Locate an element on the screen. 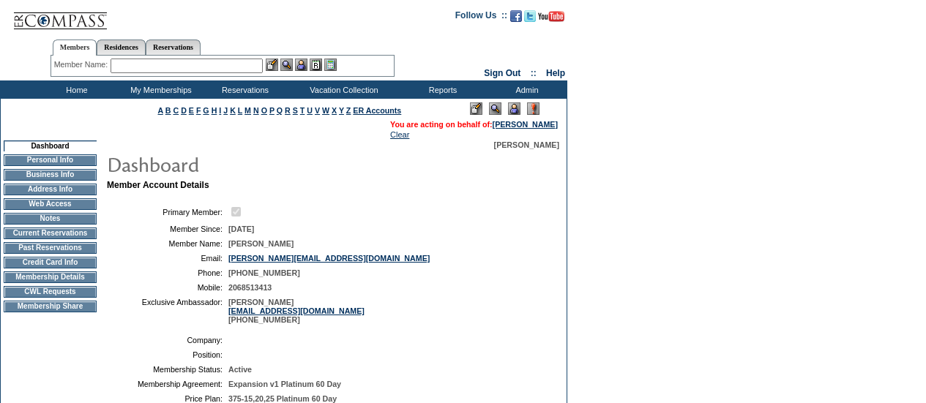 Image resolution: width=926 pixels, height=403 pixels. td: Vacation Collection is located at coordinates (342, 89).